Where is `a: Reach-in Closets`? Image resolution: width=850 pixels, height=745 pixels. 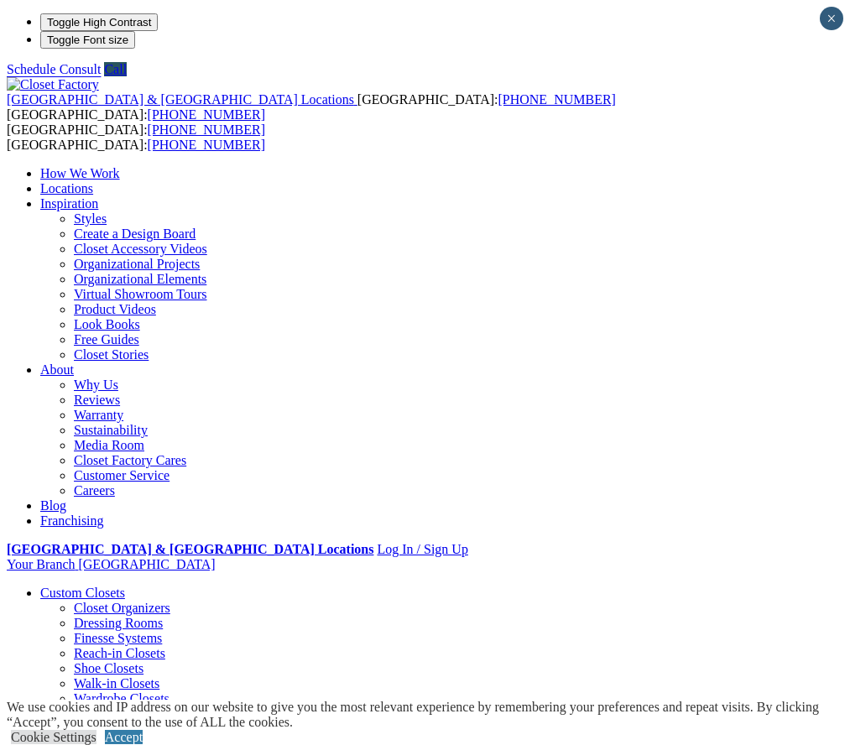
a: Reach-in Closets is located at coordinates (119, 653).